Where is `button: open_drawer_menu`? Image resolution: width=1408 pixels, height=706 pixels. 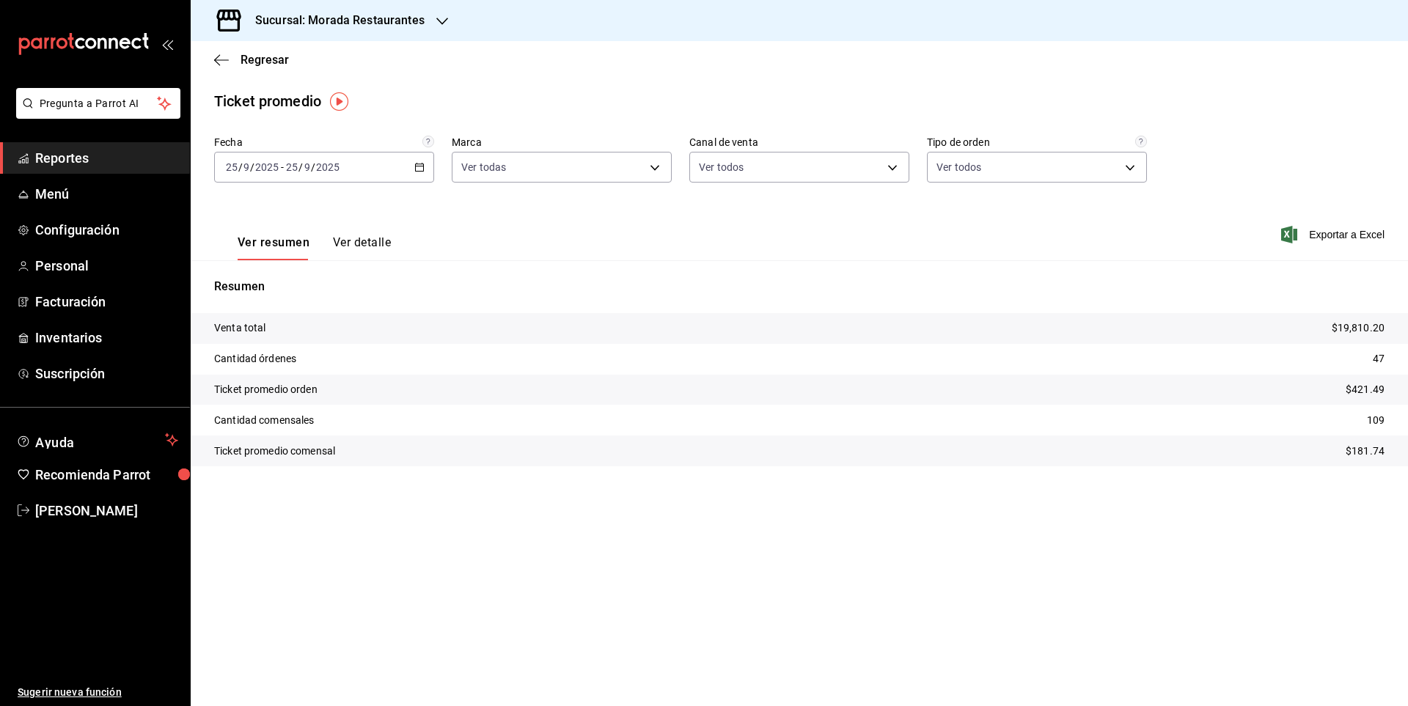
button: open_drawer_menu is located at coordinates (167, 44).